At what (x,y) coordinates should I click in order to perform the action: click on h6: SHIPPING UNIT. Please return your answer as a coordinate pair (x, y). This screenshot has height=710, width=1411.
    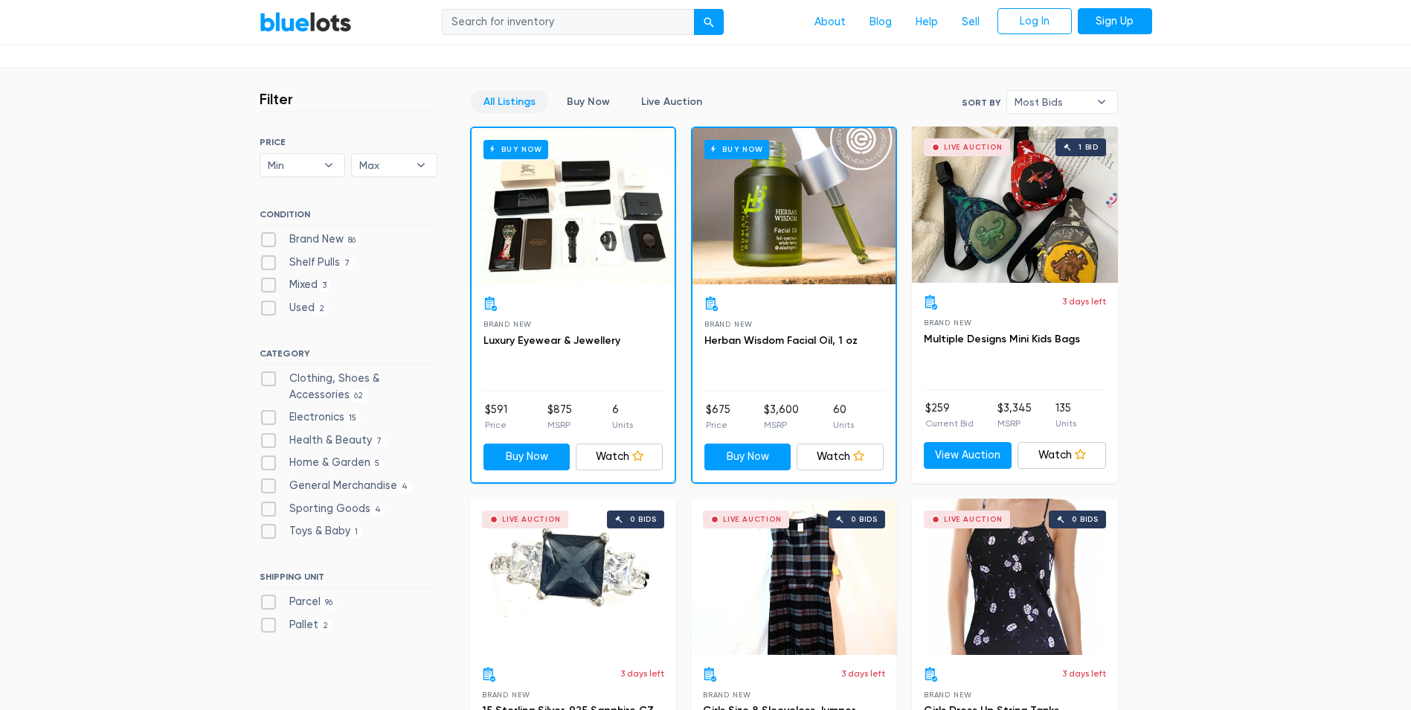
    Looking at the image, I should click on (348, 579).